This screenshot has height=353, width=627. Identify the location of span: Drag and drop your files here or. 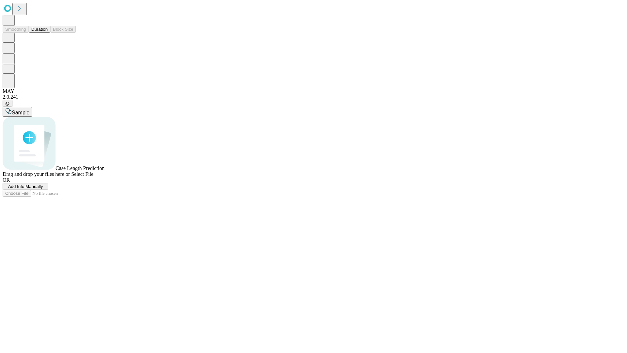
(36, 174).